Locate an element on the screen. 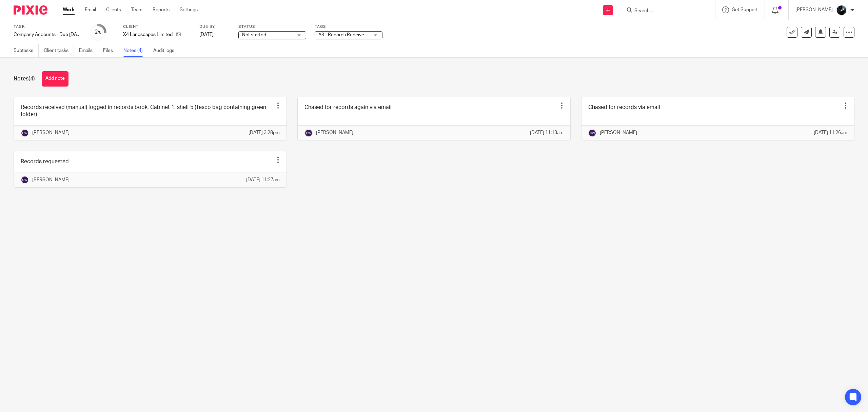 The height and width of the screenshot is (412, 868). h1: Notes is located at coordinates (24, 79).